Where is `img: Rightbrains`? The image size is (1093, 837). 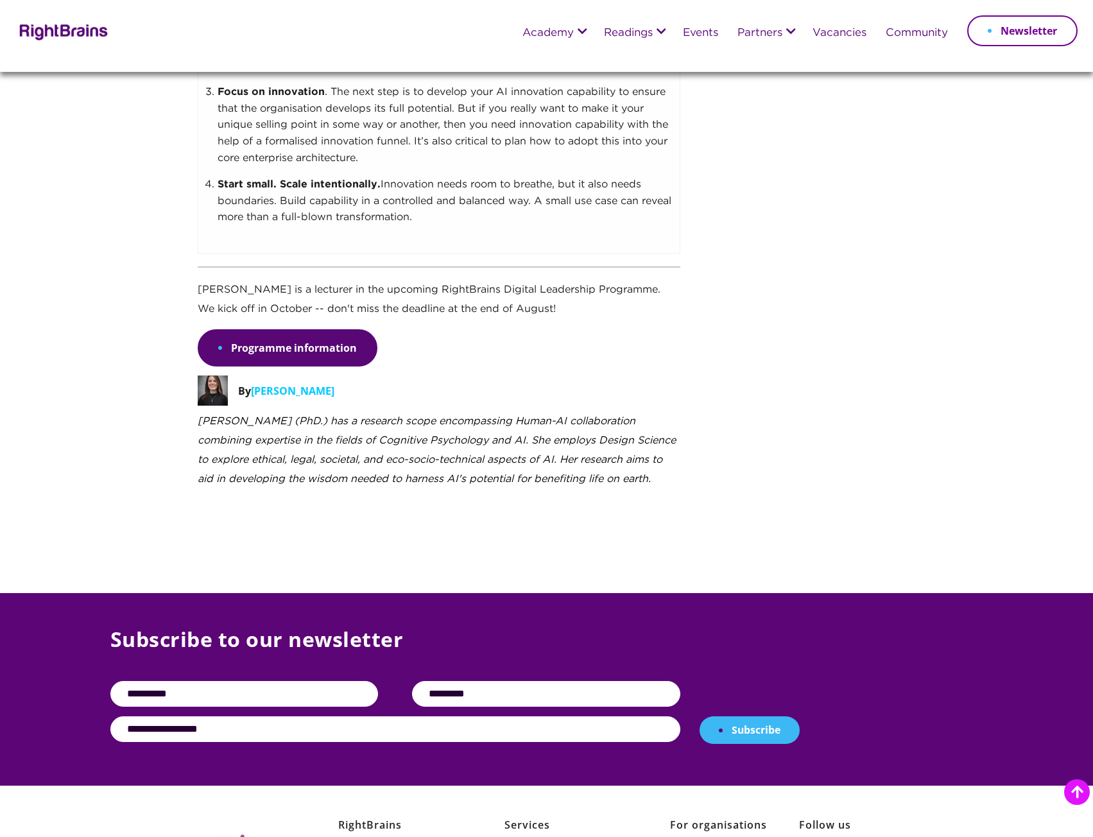
img: Rightbrains is located at coordinates (62, 31).